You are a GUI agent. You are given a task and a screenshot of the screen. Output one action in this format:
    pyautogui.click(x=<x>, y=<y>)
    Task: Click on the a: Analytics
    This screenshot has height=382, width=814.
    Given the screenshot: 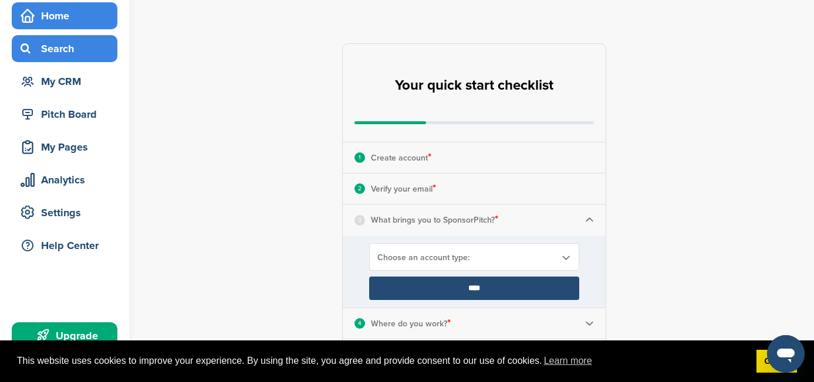 What is the action you would take?
    pyautogui.click(x=65, y=180)
    